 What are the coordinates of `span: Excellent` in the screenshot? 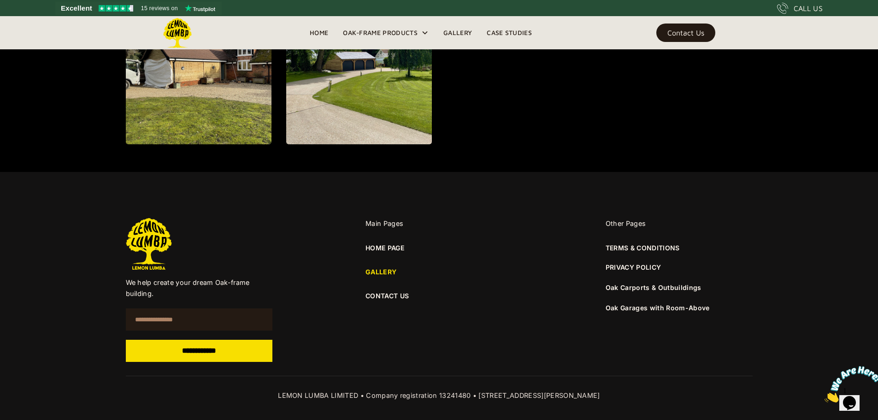 It's located at (76, 8).